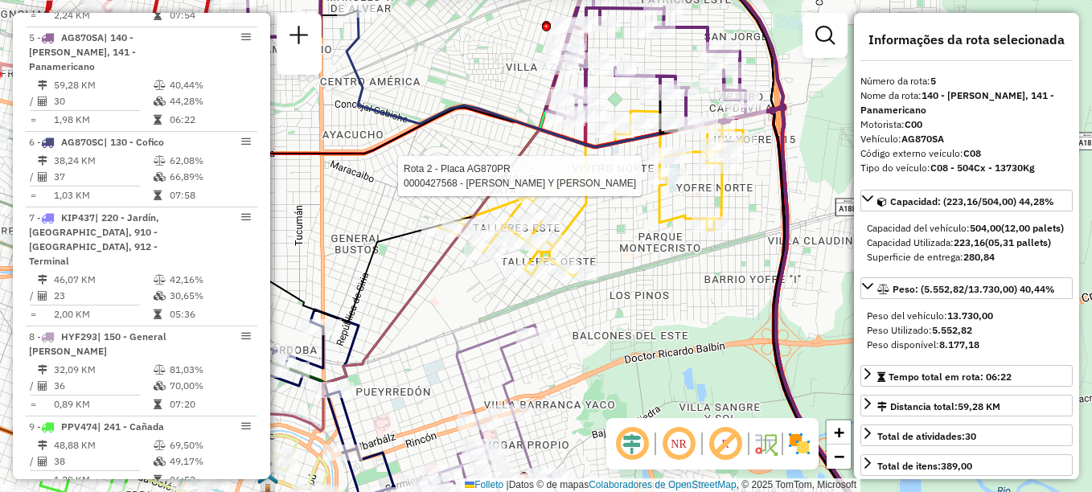 Image resolution: width=1092 pixels, height=492 pixels. I want to click on div: Total de itens:, so click(925, 467).